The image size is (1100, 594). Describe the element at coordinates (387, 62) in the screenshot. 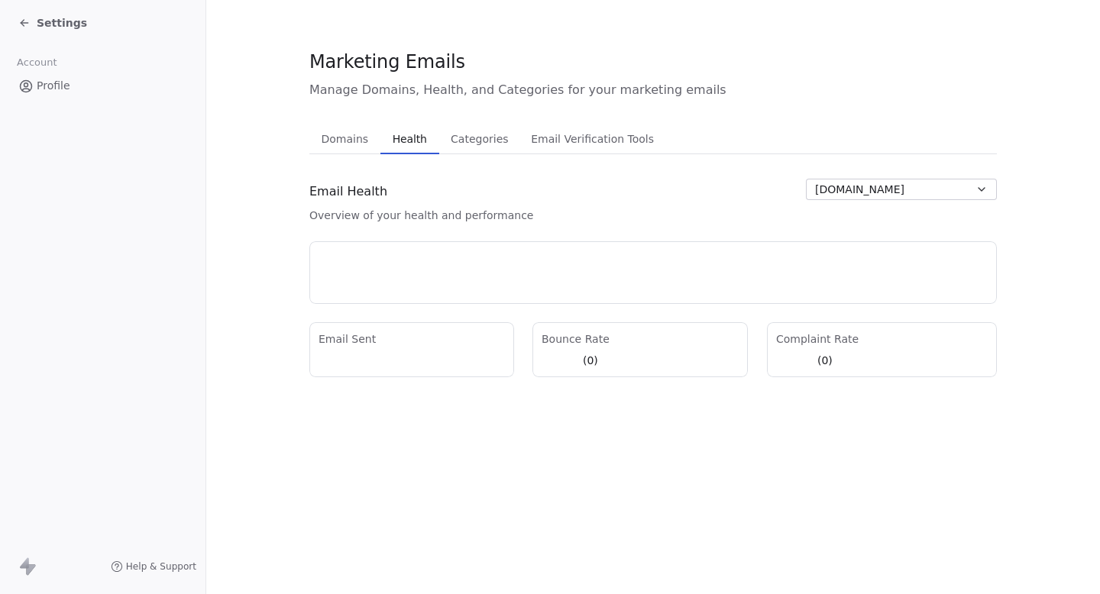

I see `span: Marketing Emails` at that location.